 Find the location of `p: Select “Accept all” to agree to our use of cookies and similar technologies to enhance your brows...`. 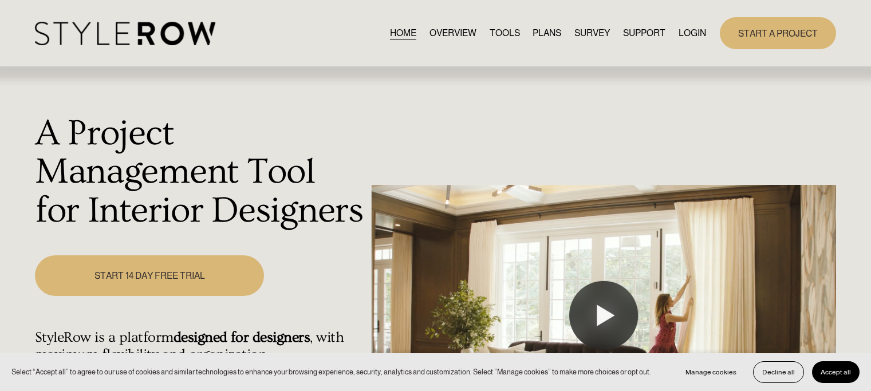

p: Select “Accept all” to agree to our use of cookies and similar technologies to enhance your brows... is located at coordinates (331, 372).